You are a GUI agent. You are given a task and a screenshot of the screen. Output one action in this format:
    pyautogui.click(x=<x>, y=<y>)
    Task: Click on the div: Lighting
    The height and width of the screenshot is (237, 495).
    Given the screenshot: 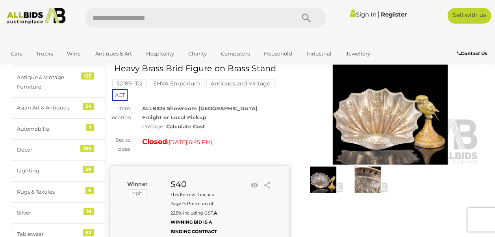 What is the action you would take?
    pyautogui.click(x=49, y=171)
    